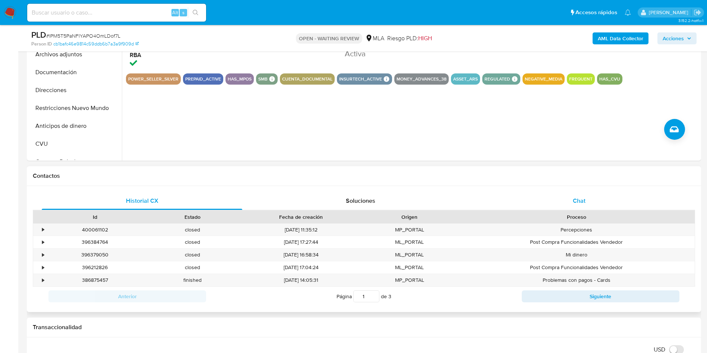  Describe the element at coordinates (620, 38) in the screenshot. I see `button: AML Data Collector` at that location.